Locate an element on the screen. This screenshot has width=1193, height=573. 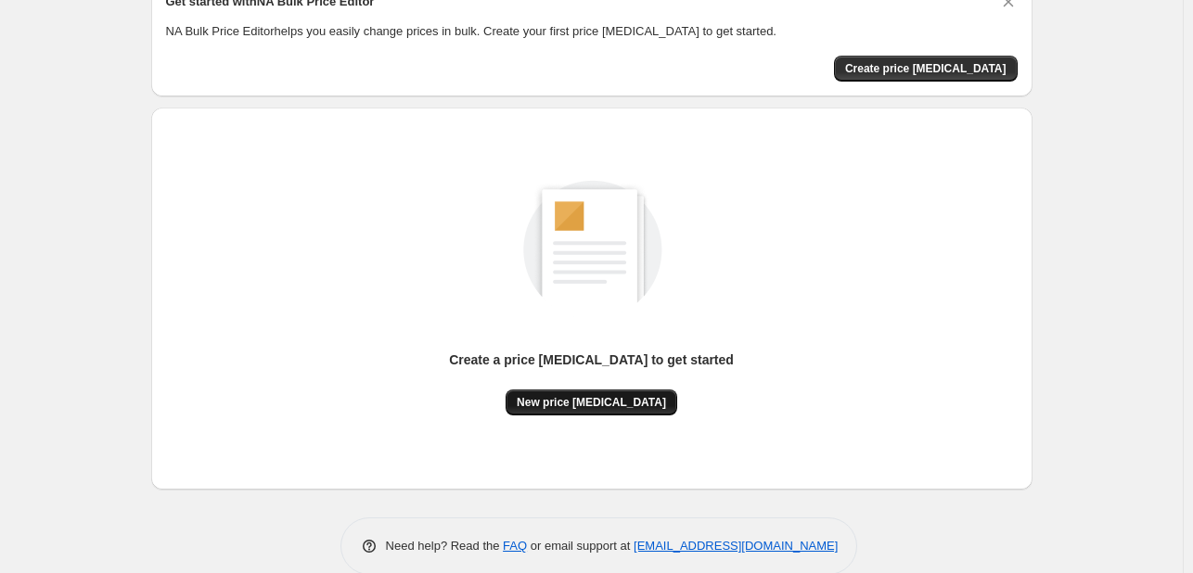
span: Need help? Read the is located at coordinates (444, 545).